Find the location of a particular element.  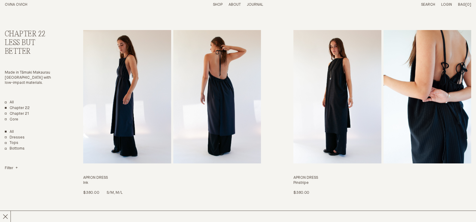

a: Chapter 21 is located at coordinates (17, 114).